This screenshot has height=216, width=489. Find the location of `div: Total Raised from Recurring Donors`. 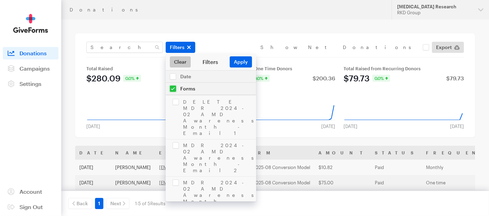

div: Total Raised from Recurring Donors is located at coordinates (403, 69).